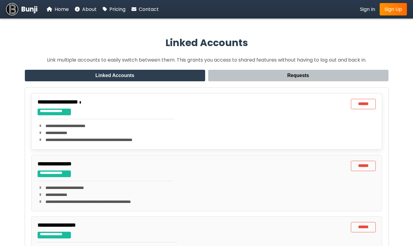 The image size is (413, 246). What do you see at coordinates (368, 9) in the screenshot?
I see `a: Sign In` at bounding box center [368, 9].